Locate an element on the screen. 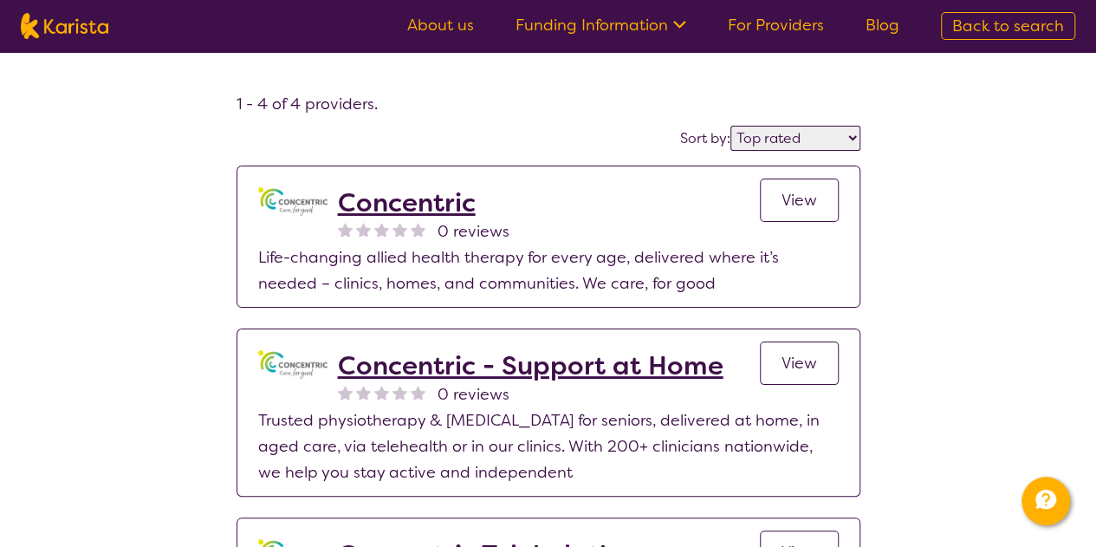 Image resolution: width=1096 pixels, height=547 pixels. h2: Concentric - Support at Home is located at coordinates (530, 366).